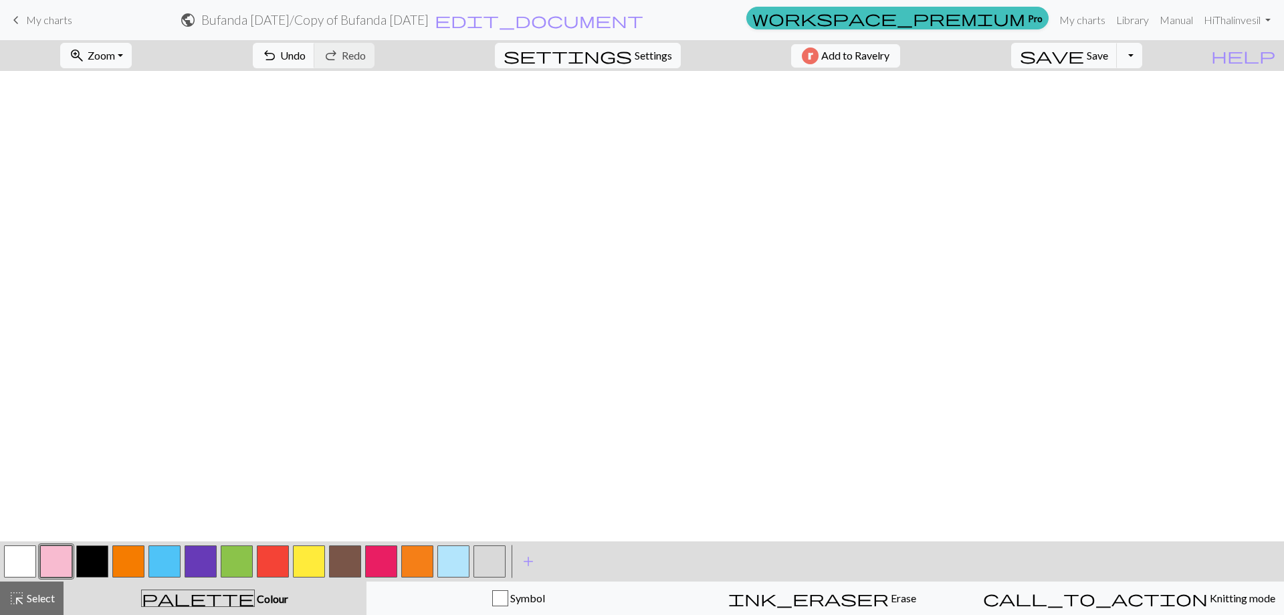  What do you see at coordinates (845, 56) in the screenshot?
I see `button: Add to Ravelry` at bounding box center [845, 56].